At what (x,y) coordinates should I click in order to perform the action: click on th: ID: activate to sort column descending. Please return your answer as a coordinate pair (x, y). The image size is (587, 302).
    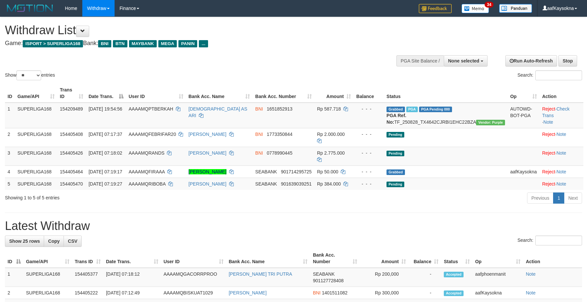
    Looking at the image, I should click on (14, 259).